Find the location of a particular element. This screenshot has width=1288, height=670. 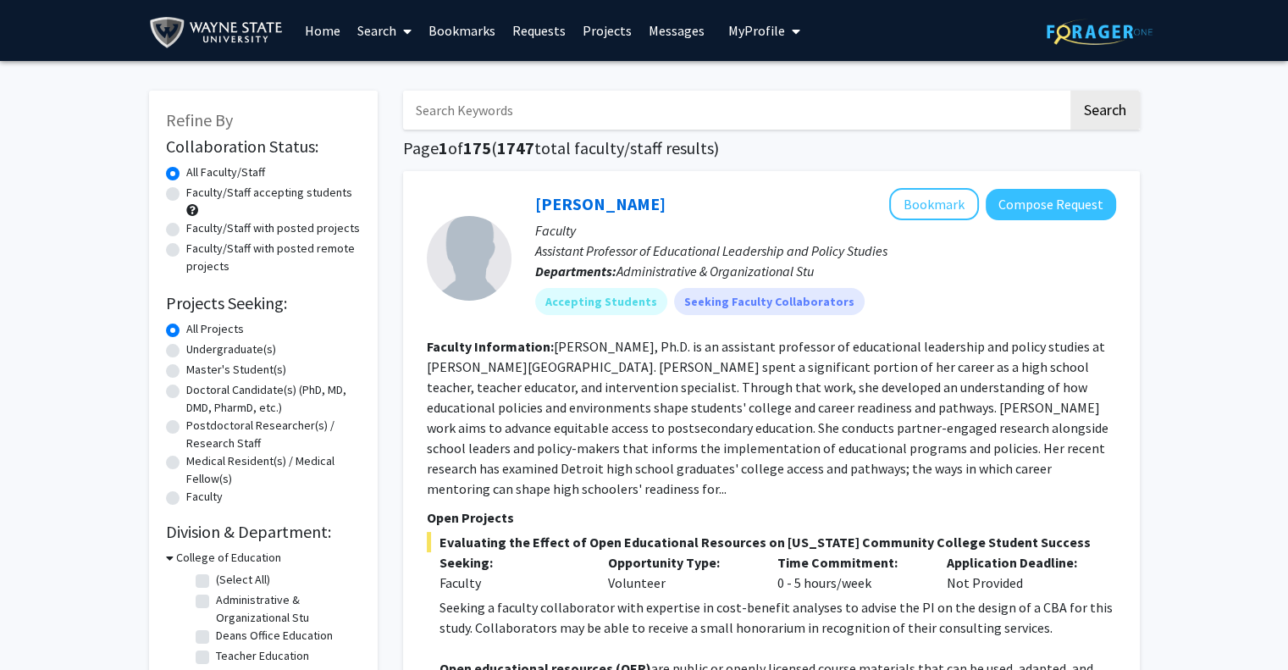

div: 0 - 5 hours/week is located at coordinates (849, 572).